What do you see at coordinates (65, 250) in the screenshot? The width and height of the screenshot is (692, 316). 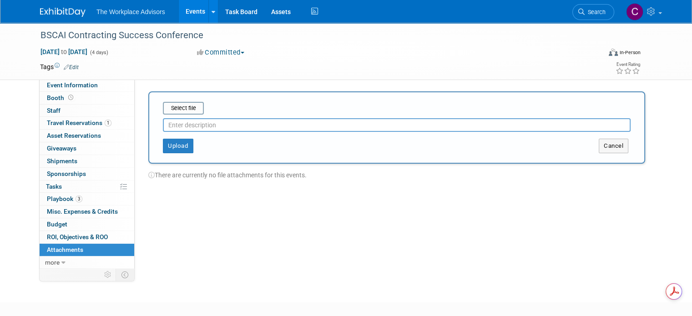 I see `span: Attachments` at bounding box center [65, 250].